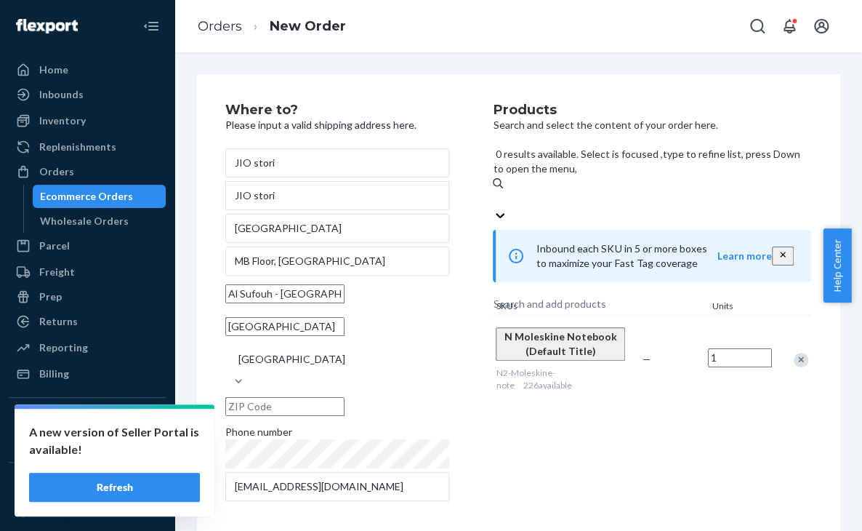 The width and height of the screenshot is (862, 531). Describe the element at coordinates (561, 344) in the screenshot. I see `button: N Moleskine Notebook (Default Title)` at that location.